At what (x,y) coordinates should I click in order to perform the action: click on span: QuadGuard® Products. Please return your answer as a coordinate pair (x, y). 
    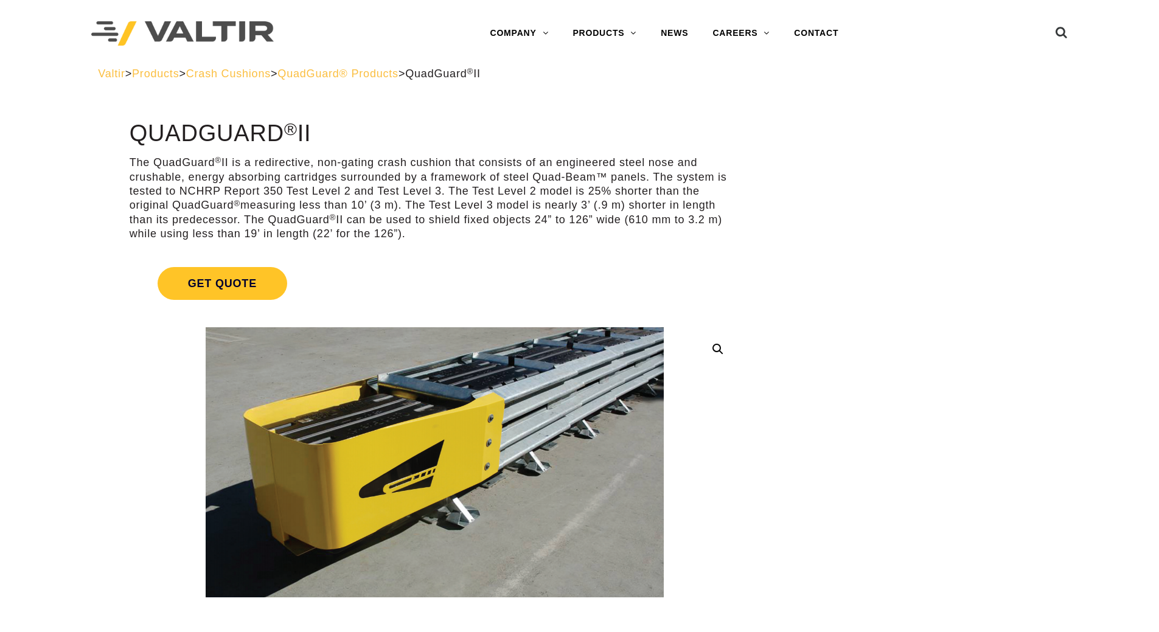
    Looking at the image, I should click on (338, 74).